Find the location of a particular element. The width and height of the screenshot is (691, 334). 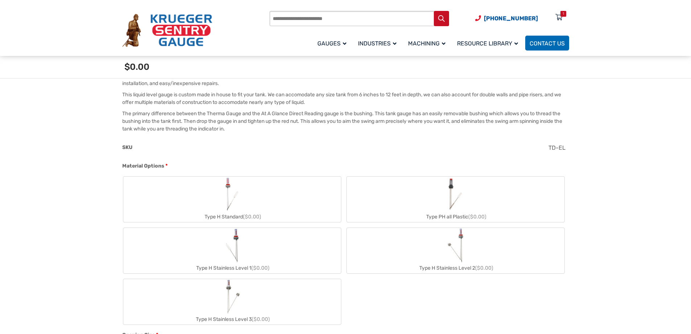

span: Material Options is located at coordinates (143, 166).